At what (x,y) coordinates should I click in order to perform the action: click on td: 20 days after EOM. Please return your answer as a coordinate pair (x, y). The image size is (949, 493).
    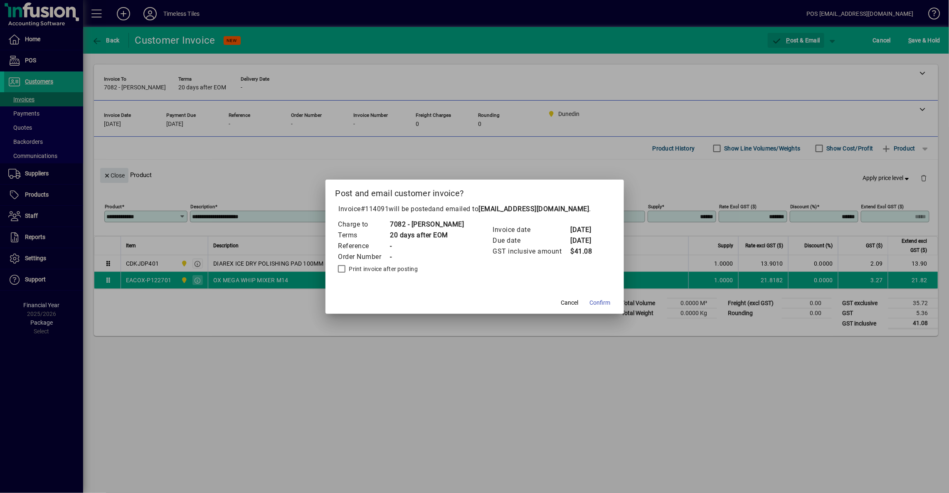
    Looking at the image, I should click on (427, 235).